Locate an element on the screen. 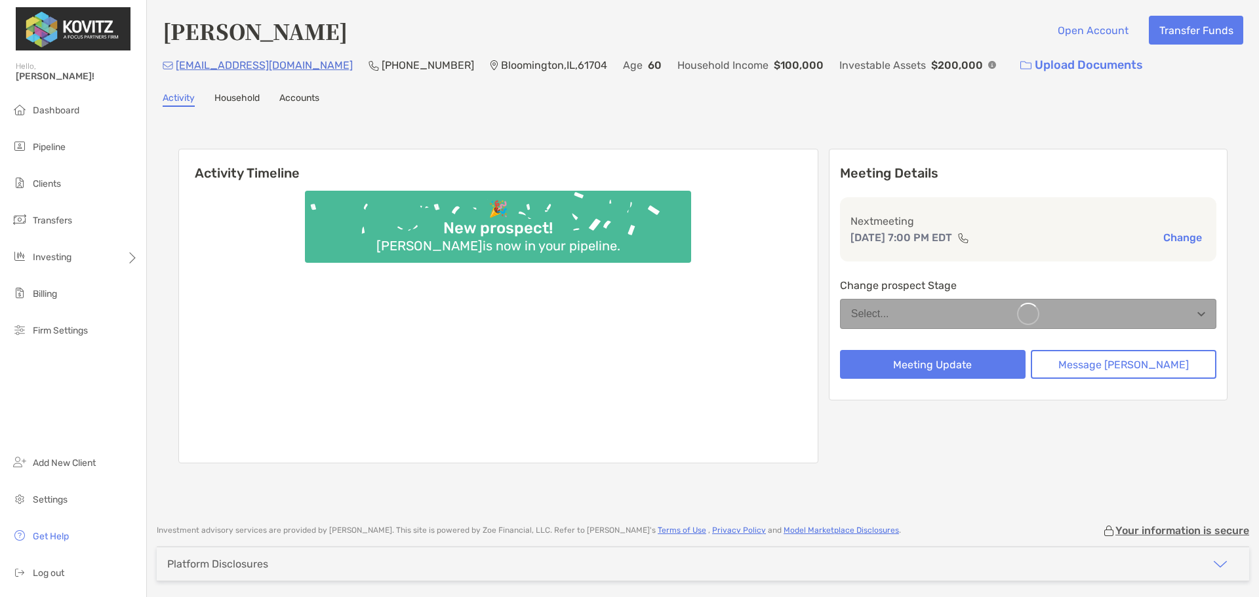 Image resolution: width=1259 pixels, height=597 pixels. span: Billing is located at coordinates (45, 294).